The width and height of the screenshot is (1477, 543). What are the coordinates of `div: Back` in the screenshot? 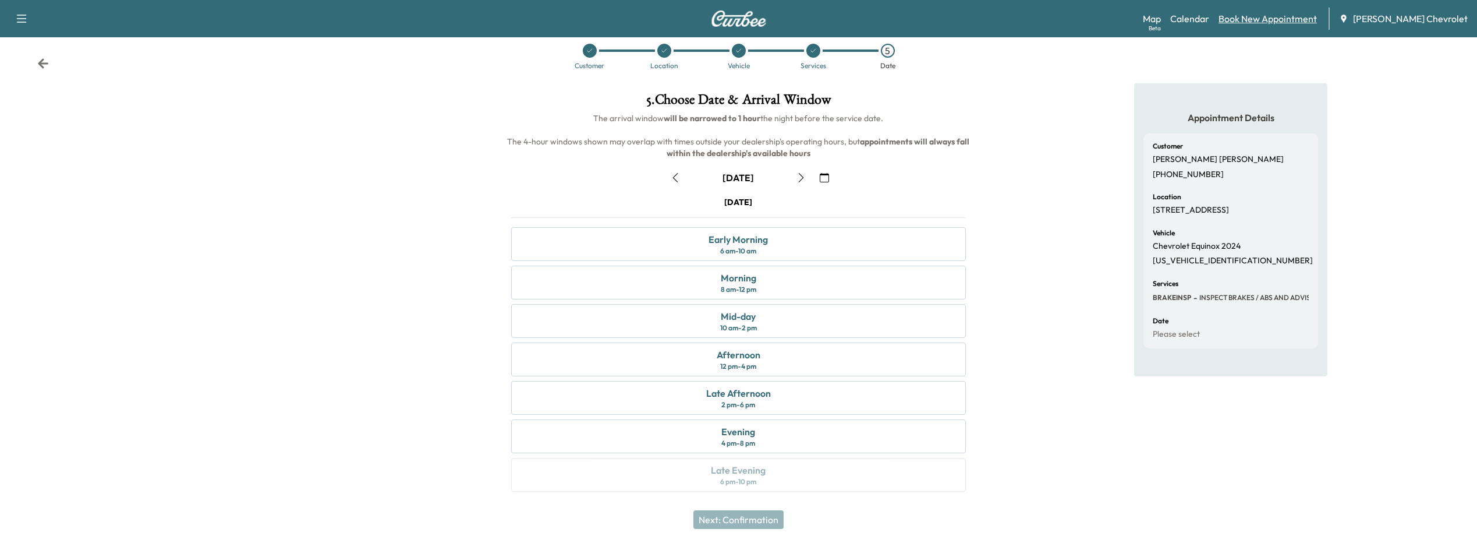 It's located at (43, 63).